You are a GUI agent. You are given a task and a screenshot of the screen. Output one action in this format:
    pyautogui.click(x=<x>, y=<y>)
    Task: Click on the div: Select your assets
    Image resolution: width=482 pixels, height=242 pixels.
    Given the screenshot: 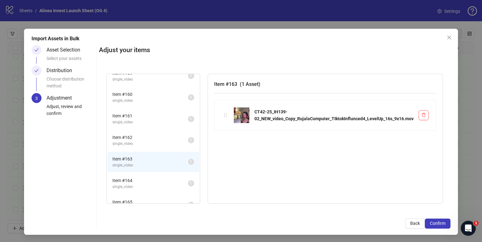 What is the action you would take?
    pyautogui.click(x=70, y=60)
    